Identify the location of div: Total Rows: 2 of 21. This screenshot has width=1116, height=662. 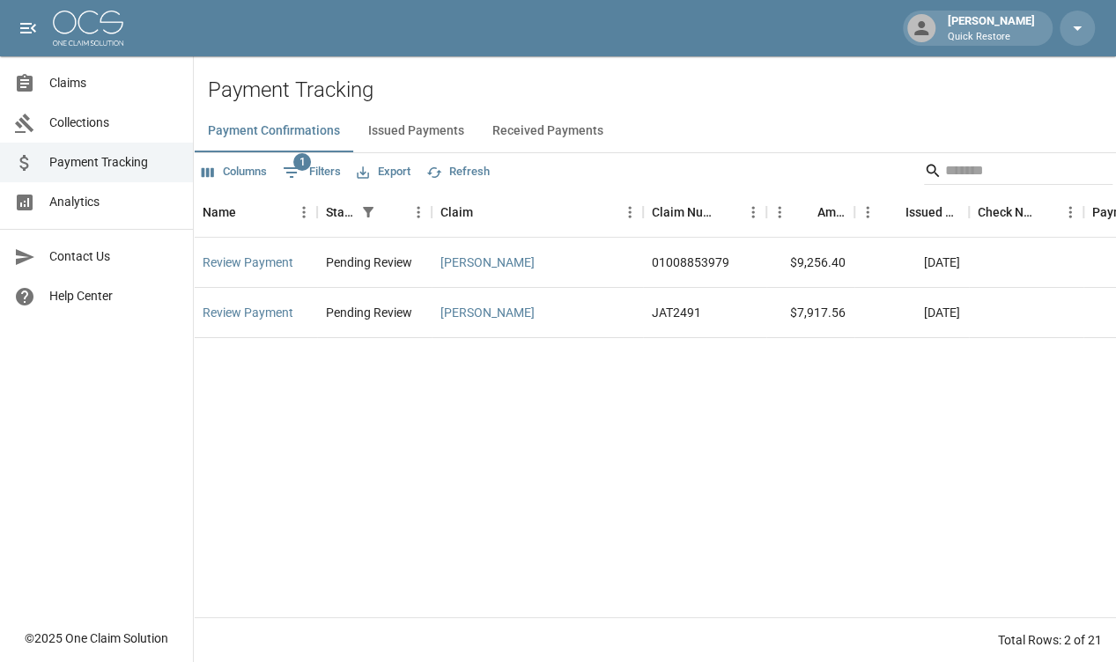
(1050, 640).